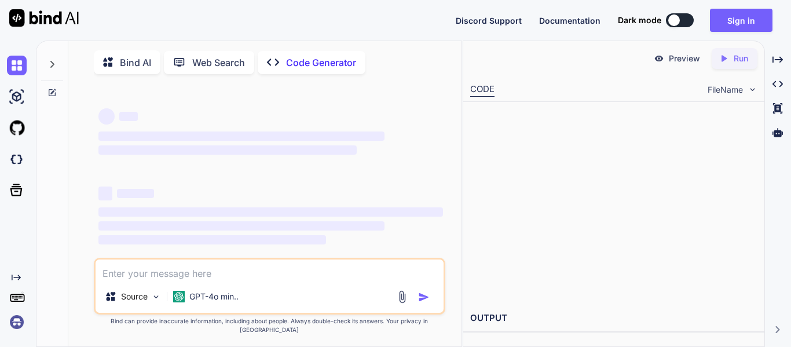 The height and width of the screenshot is (347, 791). I want to click on span: Documentation, so click(570, 20).